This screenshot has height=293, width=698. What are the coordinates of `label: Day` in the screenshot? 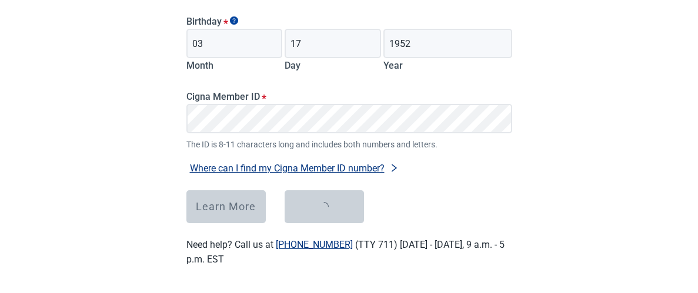 It's located at (292, 65).